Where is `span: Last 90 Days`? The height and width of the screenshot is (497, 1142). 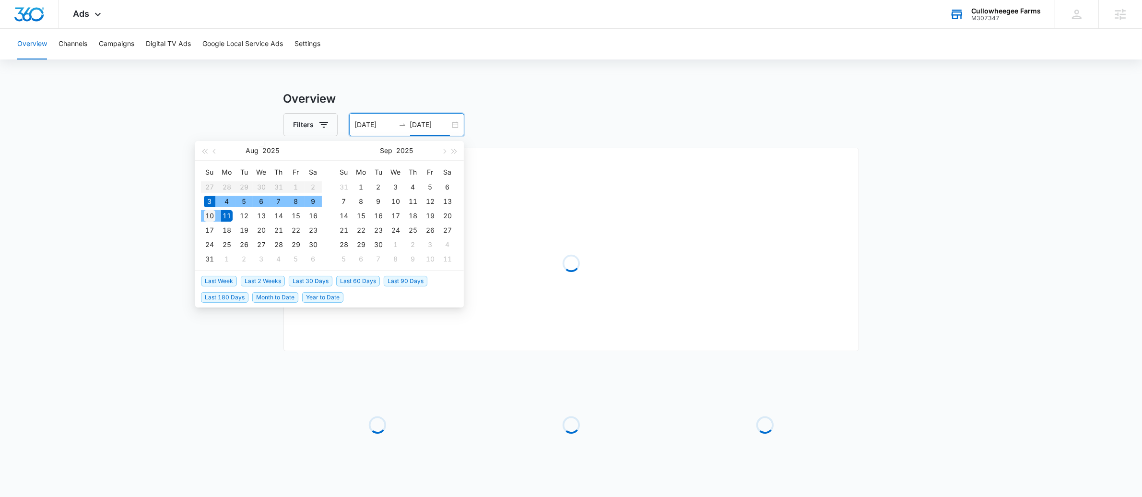 span: Last 90 Days is located at coordinates (405, 281).